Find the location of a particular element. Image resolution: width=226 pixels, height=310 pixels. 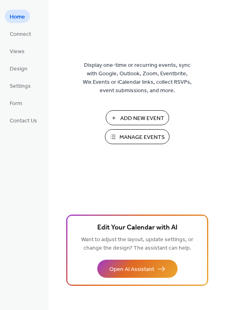

a: Views is located at coordinates (17, 51).